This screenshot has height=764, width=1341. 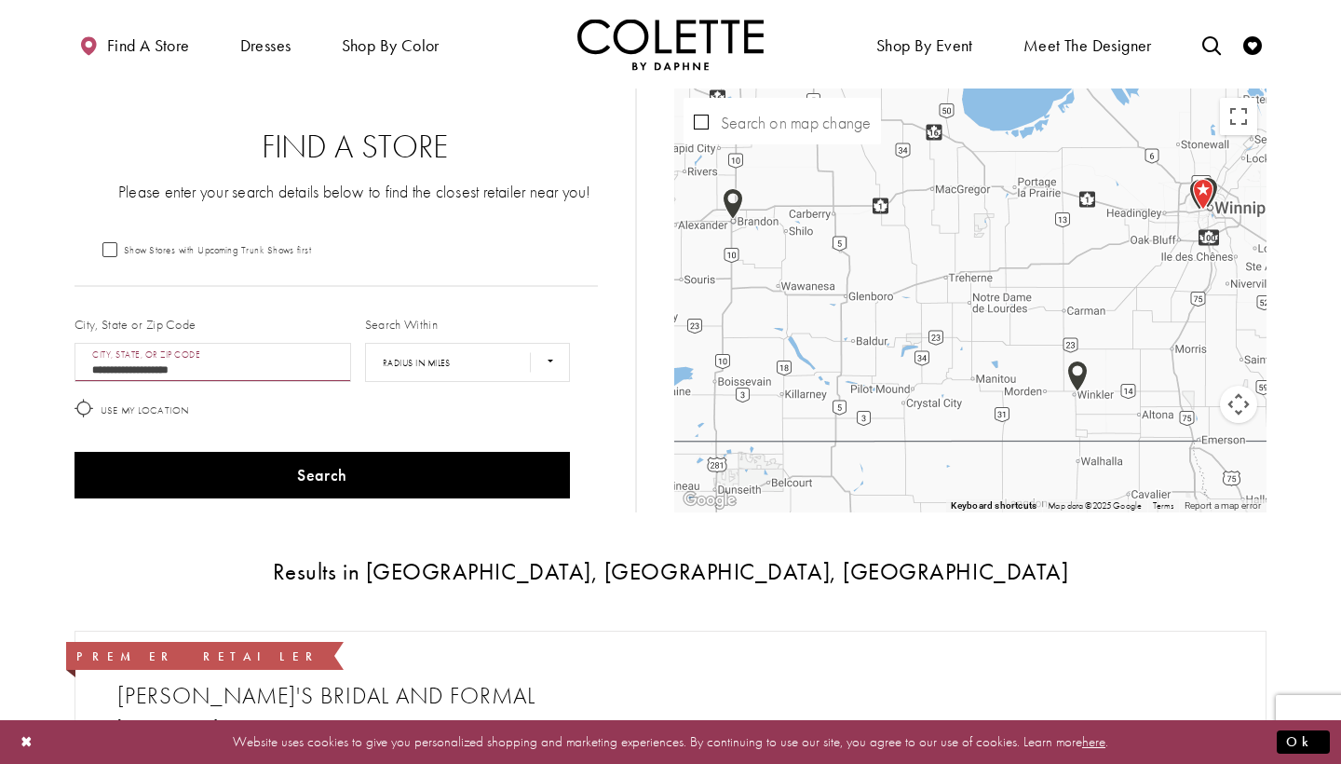 I want to click on span: Meet the designer, so click(x=1088, y=46).